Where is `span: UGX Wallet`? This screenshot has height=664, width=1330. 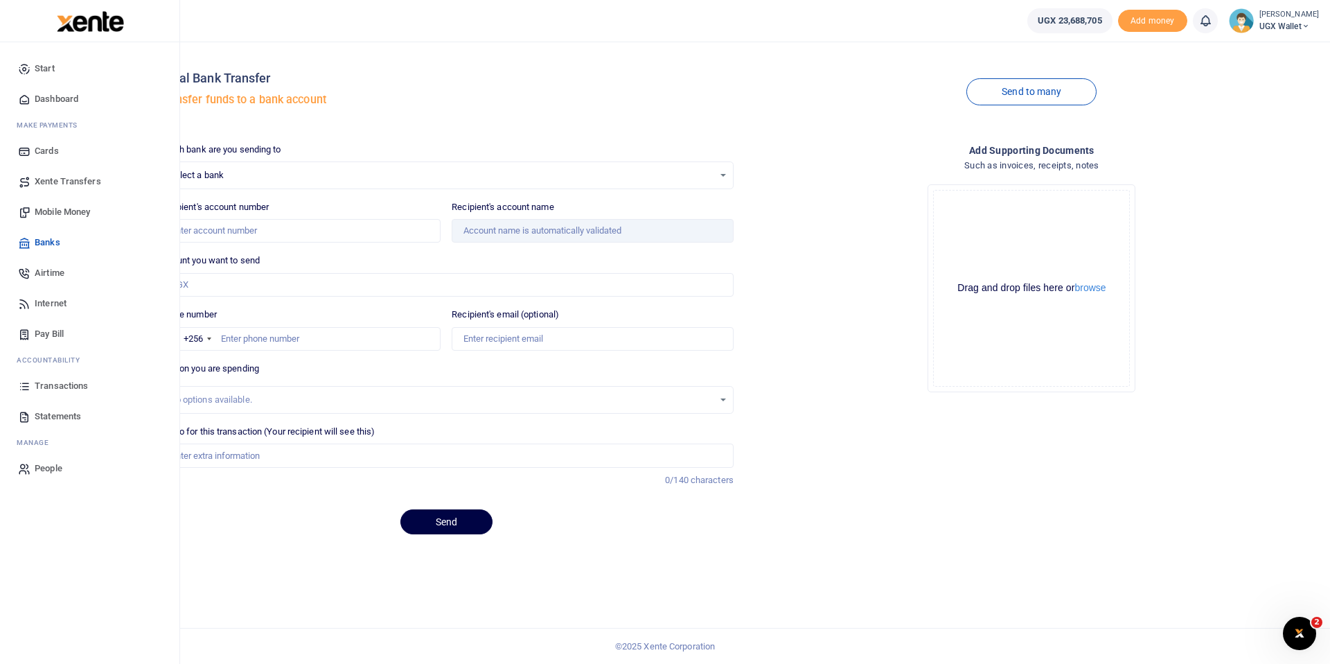 span: UGX Wallet is located at coordinates (1289, 26).